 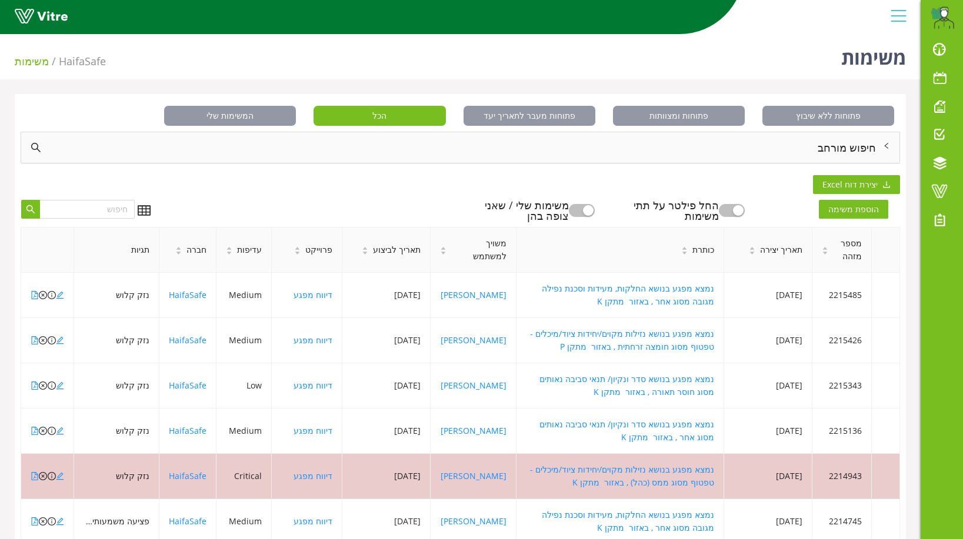 I want to click on span: הכל, so click(x=379, y=116).